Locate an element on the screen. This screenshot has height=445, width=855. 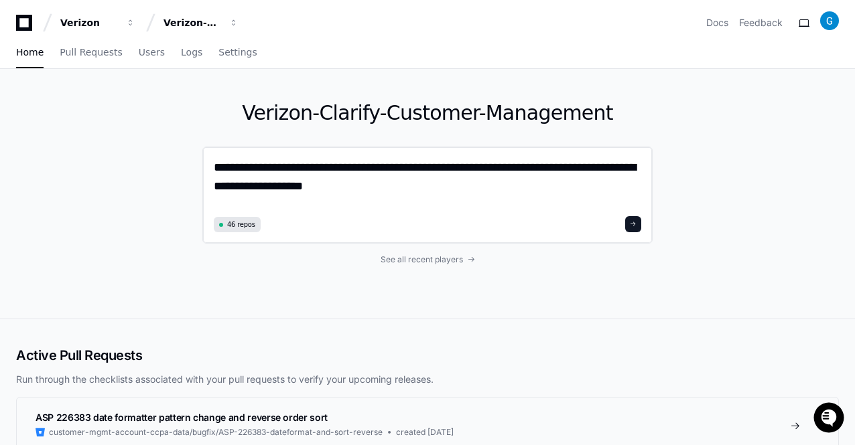
span: 46 repos is located at coordinates (241, 224).